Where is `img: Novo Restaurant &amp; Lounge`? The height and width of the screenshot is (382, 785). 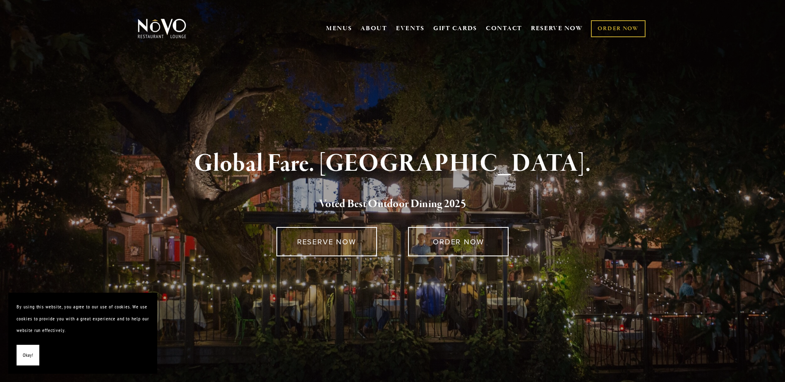 img: Novo Restaurant &amp; Lounge is located at coordinates (162, 29).